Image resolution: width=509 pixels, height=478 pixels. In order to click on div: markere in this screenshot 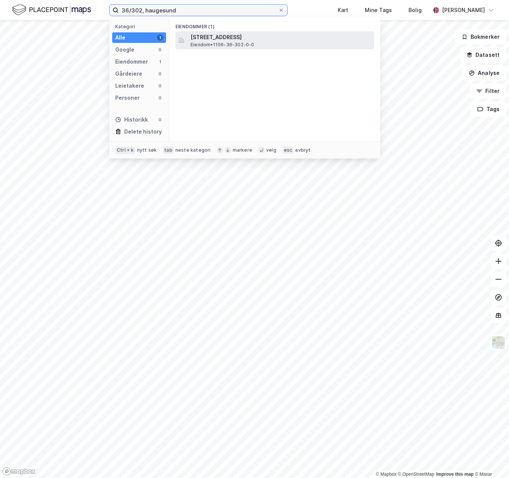, I will do `click(242, 150)`.